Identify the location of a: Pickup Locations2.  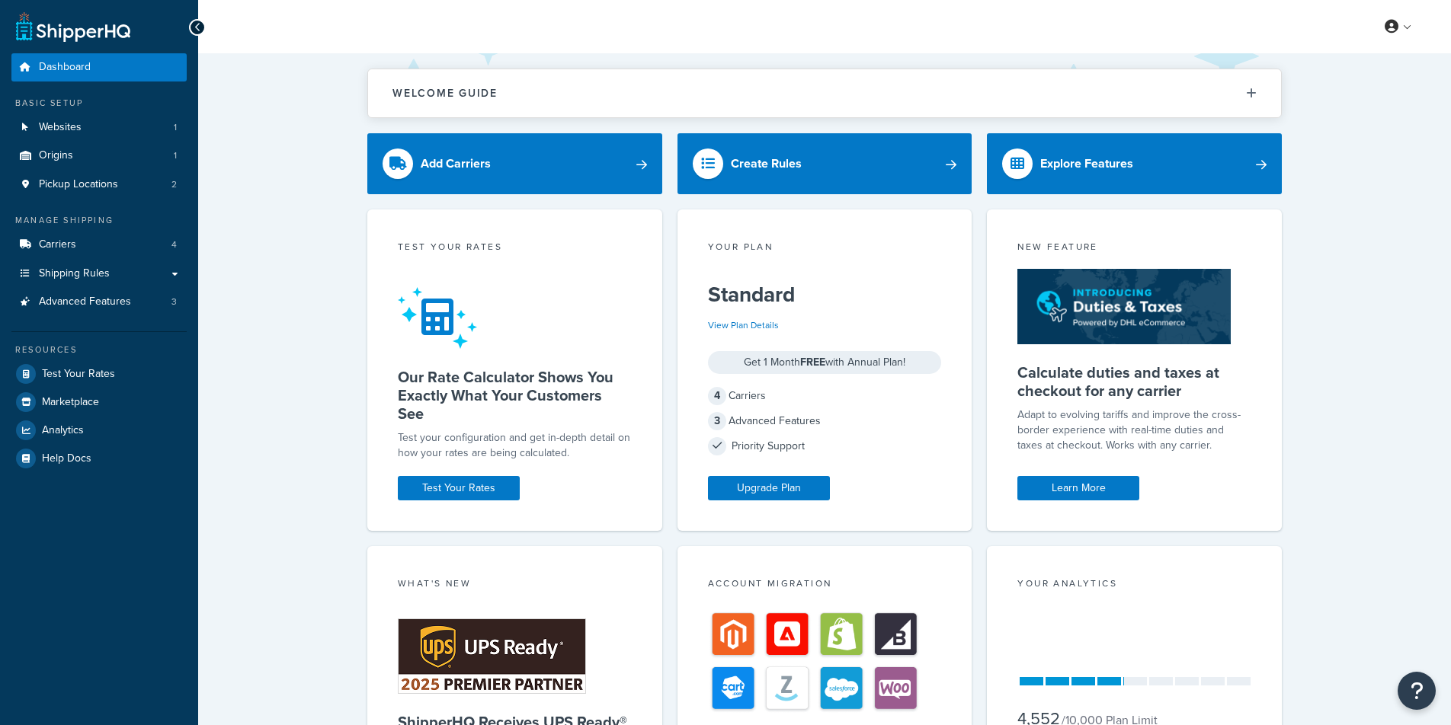
(99, 184).